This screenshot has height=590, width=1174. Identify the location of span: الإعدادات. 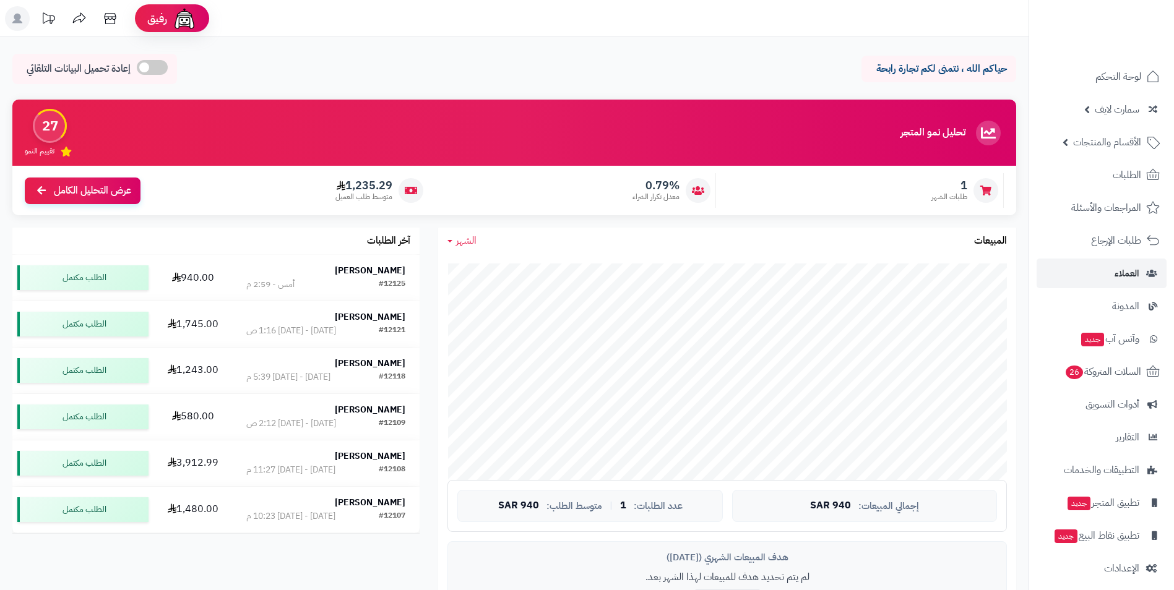
(1121, 569).